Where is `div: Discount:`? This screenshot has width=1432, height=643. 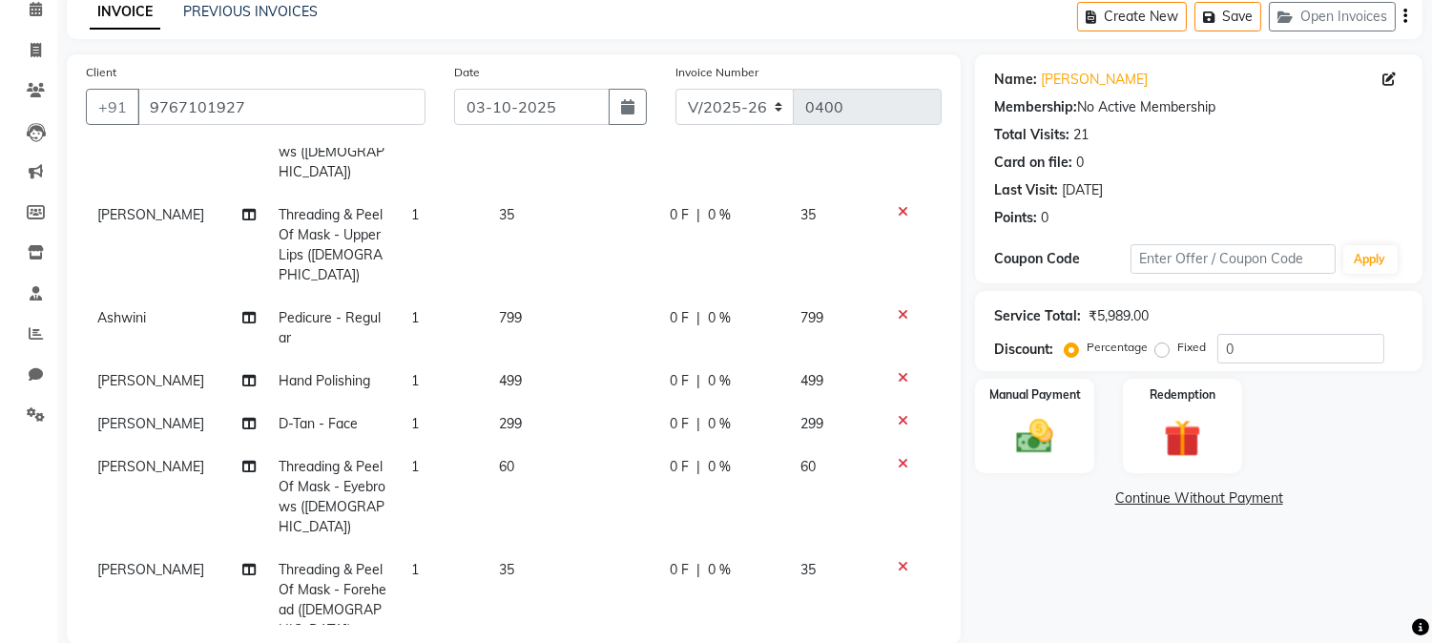 div: Discount: is located at coordinates (1024, 349).